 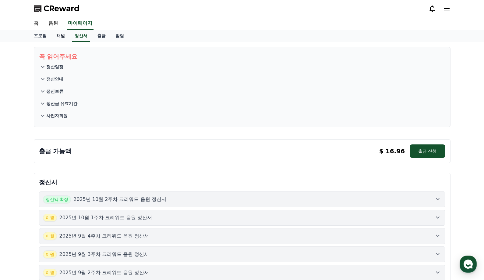 What do you see at coordinates (102, 36) in the screenshot?
I see `a: 출금` at bounding box center [102, 36].